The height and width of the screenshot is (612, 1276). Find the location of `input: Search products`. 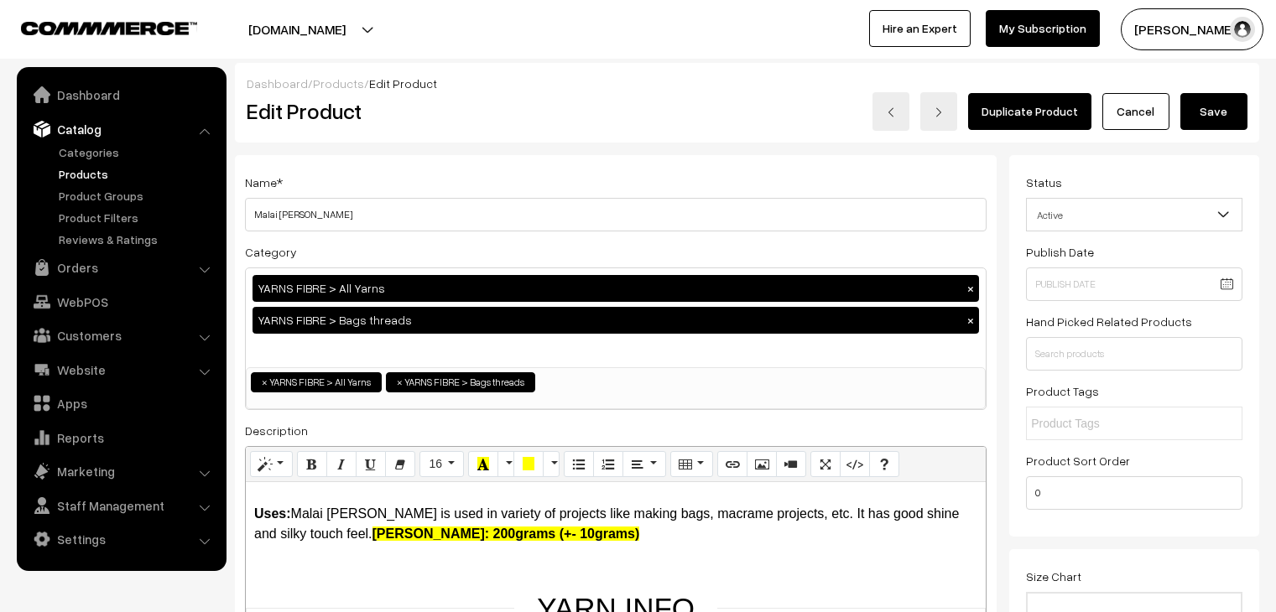

input: Search products is located at coordinates (1134, 354).